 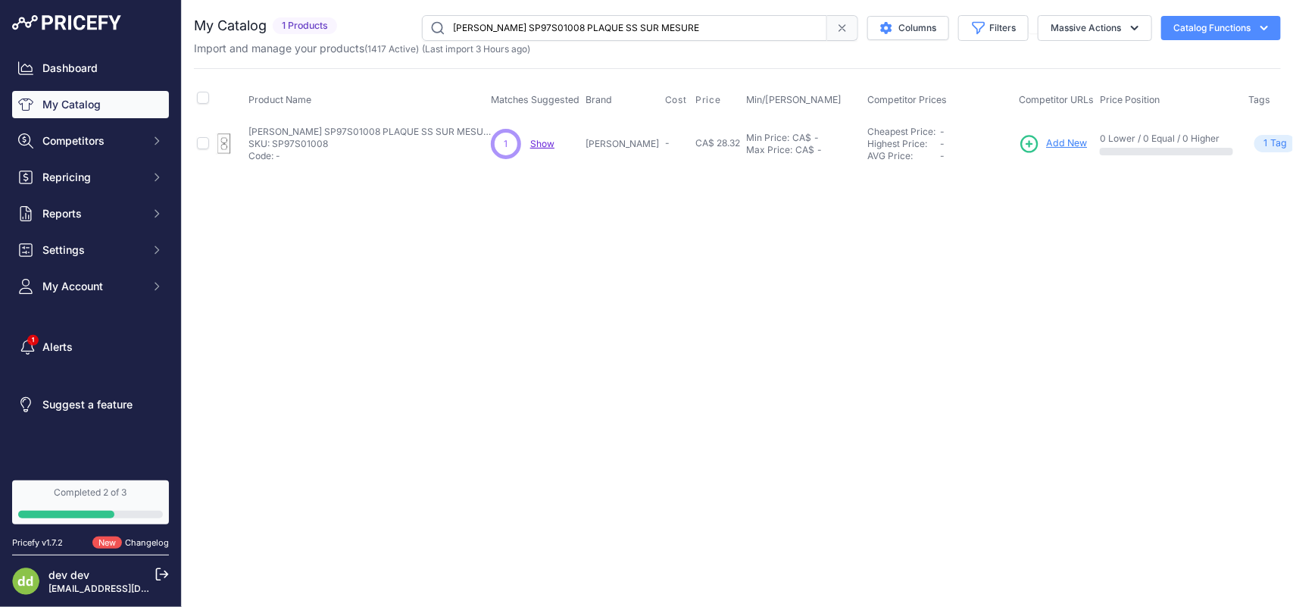 What do you see at coordinates (90, 250) in the screenshot?
I see `button: Settings` at bounding box center [90, 250].